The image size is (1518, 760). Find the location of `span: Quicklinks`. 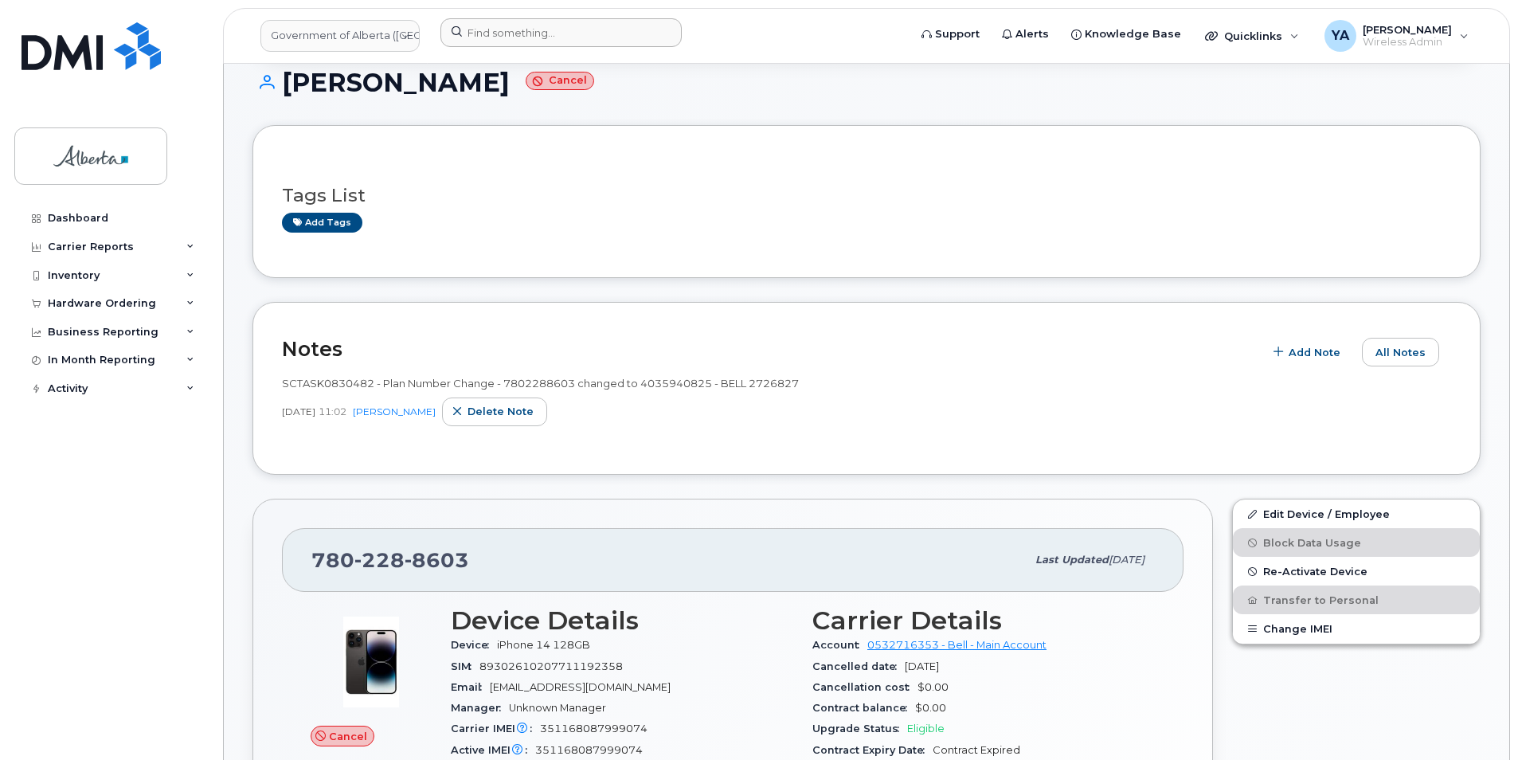

span: Quicklinks is located at coordinates (1252, 36).